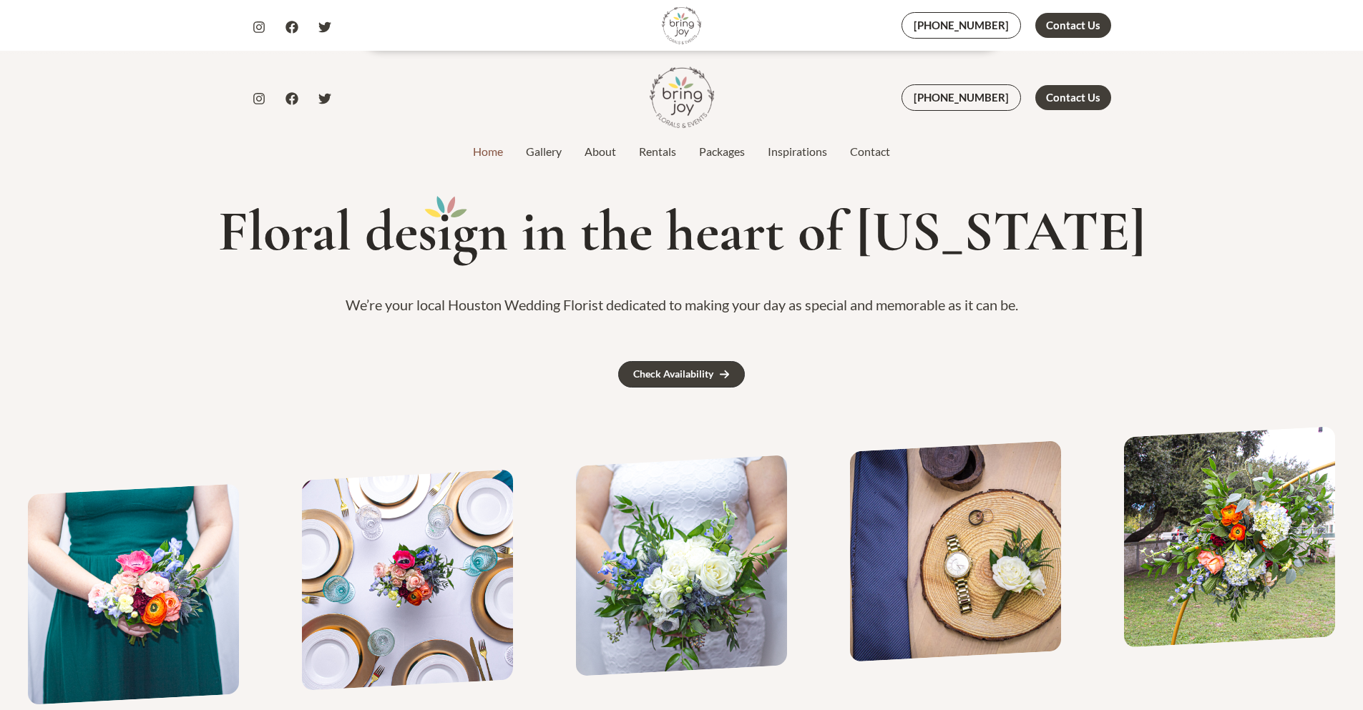  What do you see at coordinates (673, 374) in the screenshot?
I see `div: Check Availability` at bounding box center [673, 374].